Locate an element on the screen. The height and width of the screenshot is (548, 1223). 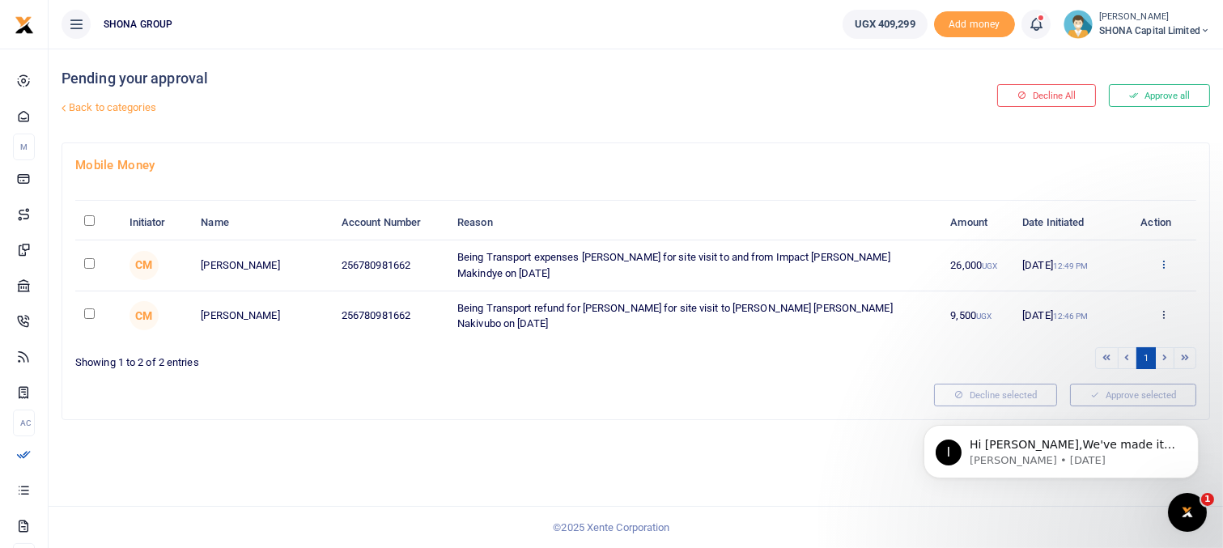
button: Approve all is located at coordinates (1159, 96).